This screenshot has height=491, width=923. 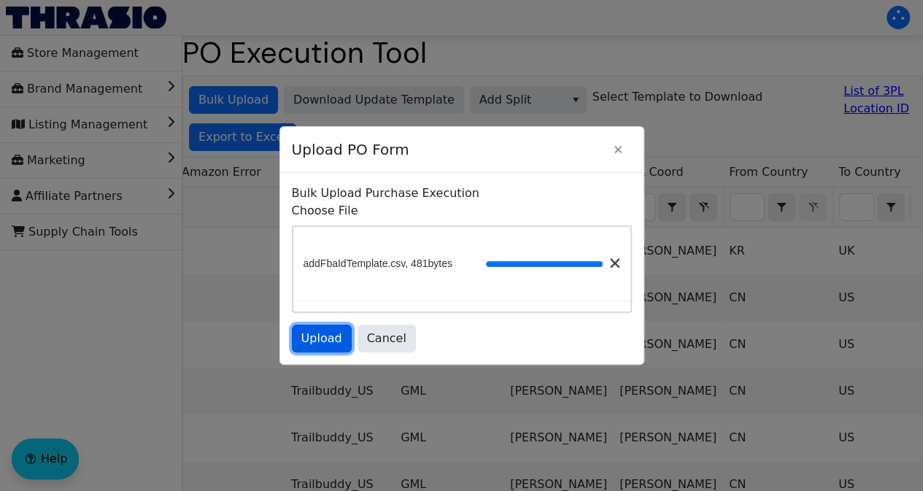 What do you see at coordinates (448, 150) in the screenshot?
I see `span: Upload PO Form` at bounding box center [448, 150].